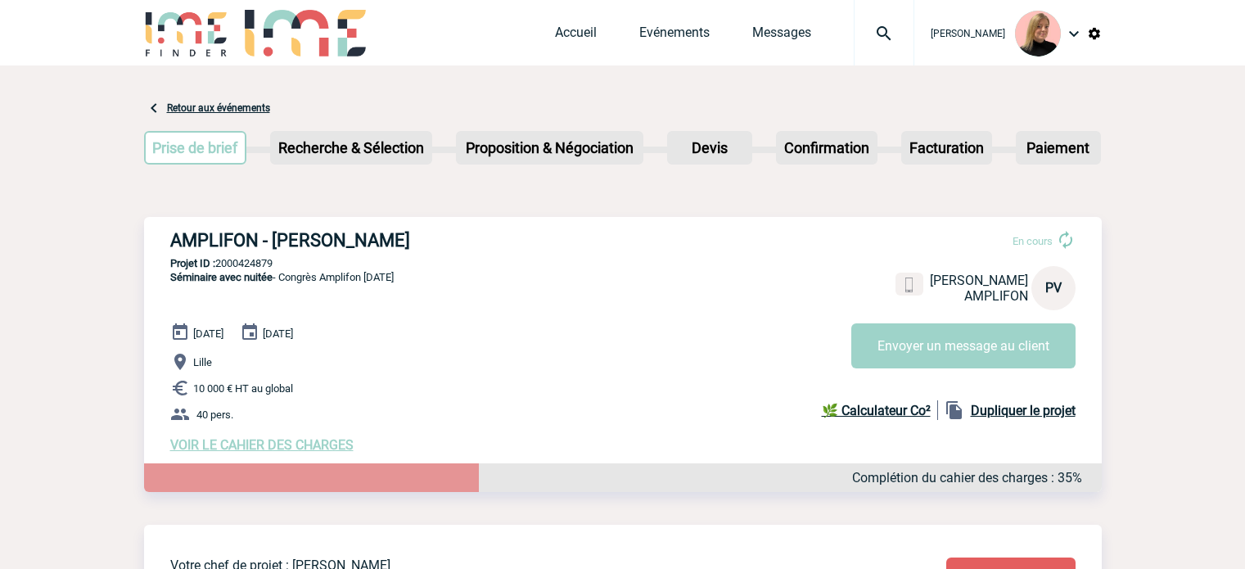 Image resolution: width=1245 pixels, height=569 pixels. Describe the element at coordinates (351, 147) in the screenshot. I see `p: Recherche & Sélection` at that location.